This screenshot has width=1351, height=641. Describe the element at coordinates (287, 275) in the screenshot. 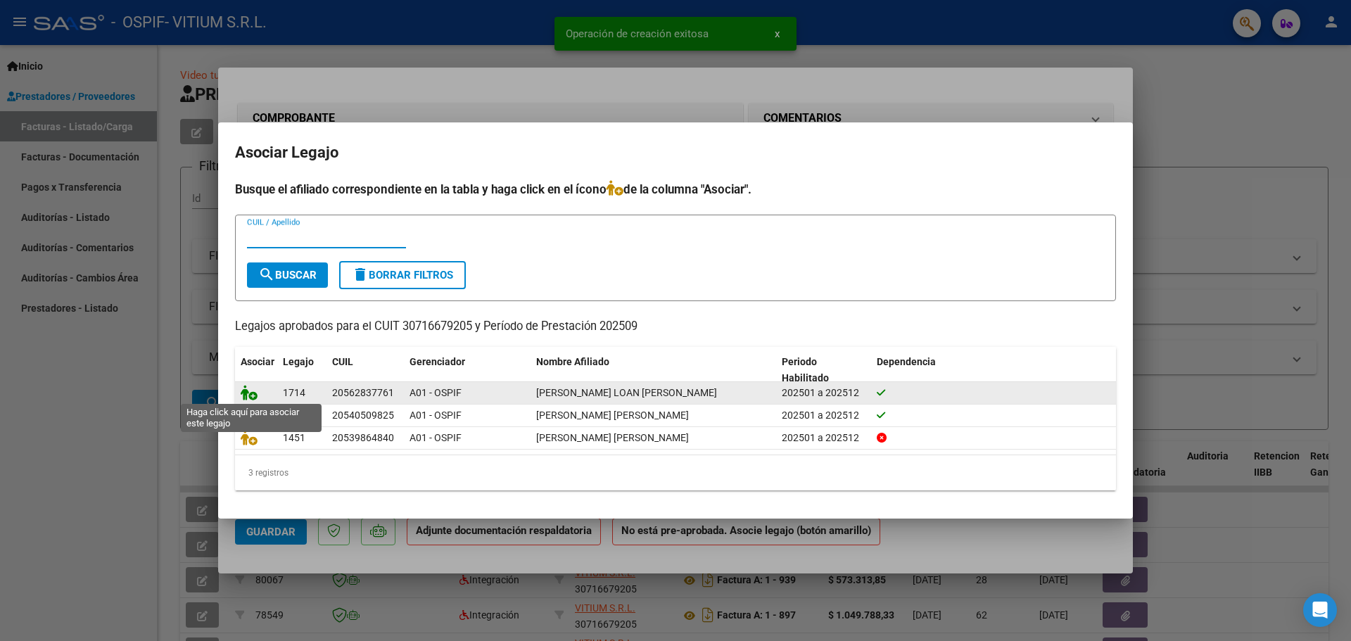

I see `span: Buscar` at that location.